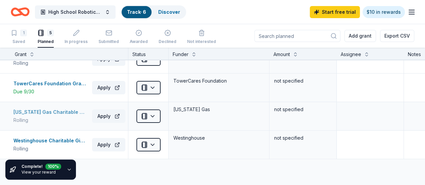  Describe the element at coordinates (46, 37) in the screenshot. I see `button: 5Planned` at that location.